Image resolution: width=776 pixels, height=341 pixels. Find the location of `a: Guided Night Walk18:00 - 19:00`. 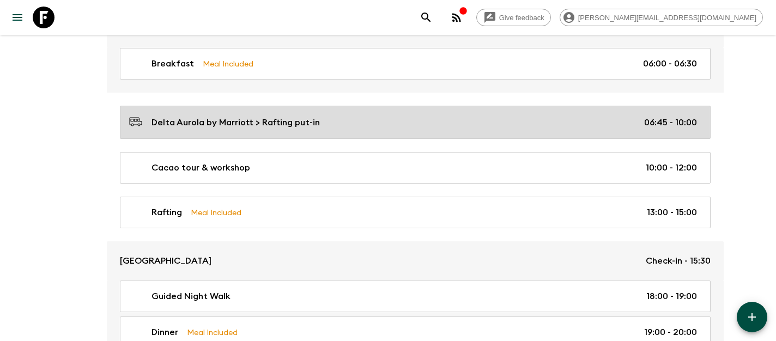

a: Guided Night Walk18:00 - 19:00 is located at coordinates (415, 296).